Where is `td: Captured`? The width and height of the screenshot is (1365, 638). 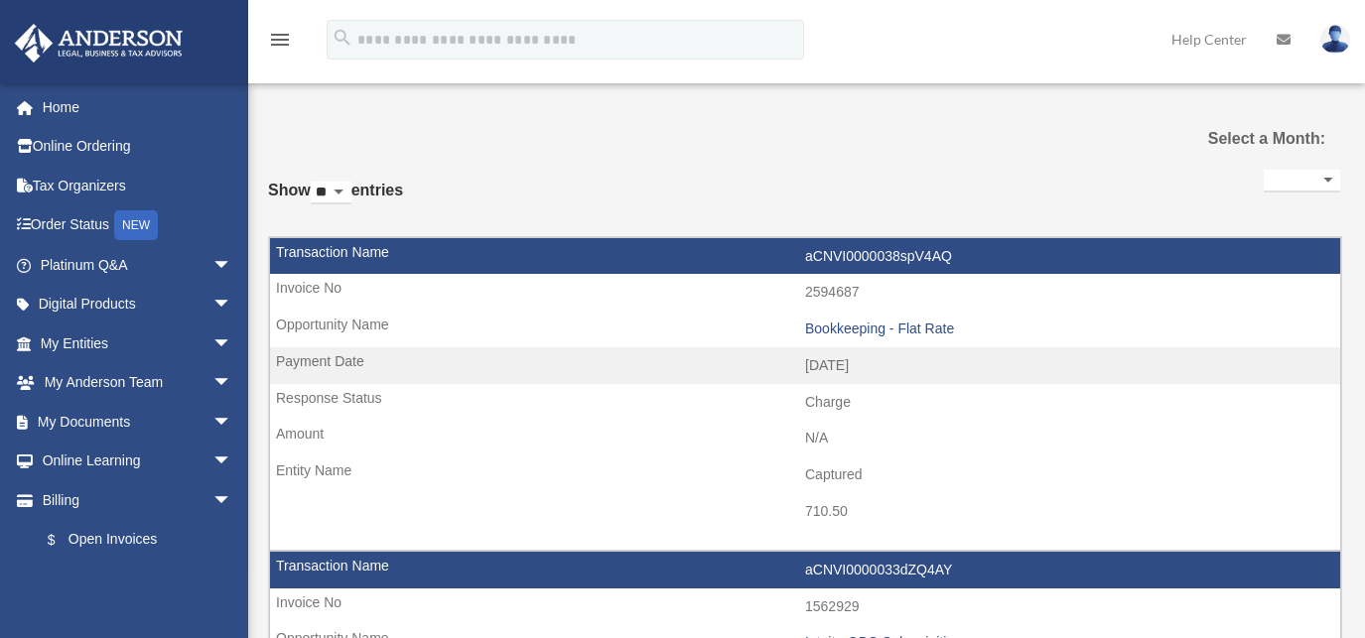
td: Captured is located at coordinates (805, 476).